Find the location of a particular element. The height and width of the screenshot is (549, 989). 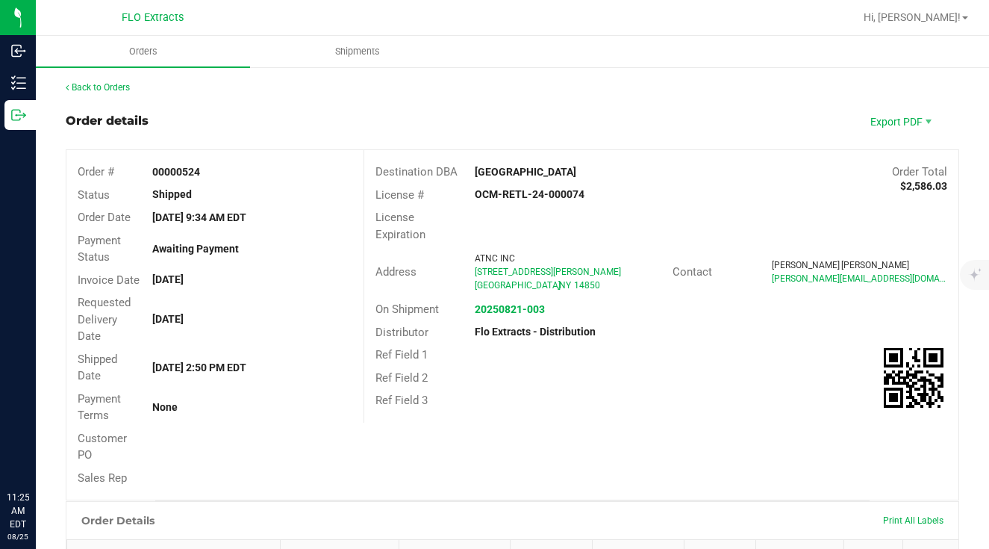

span: Contact is located at coordinates (692, 272).